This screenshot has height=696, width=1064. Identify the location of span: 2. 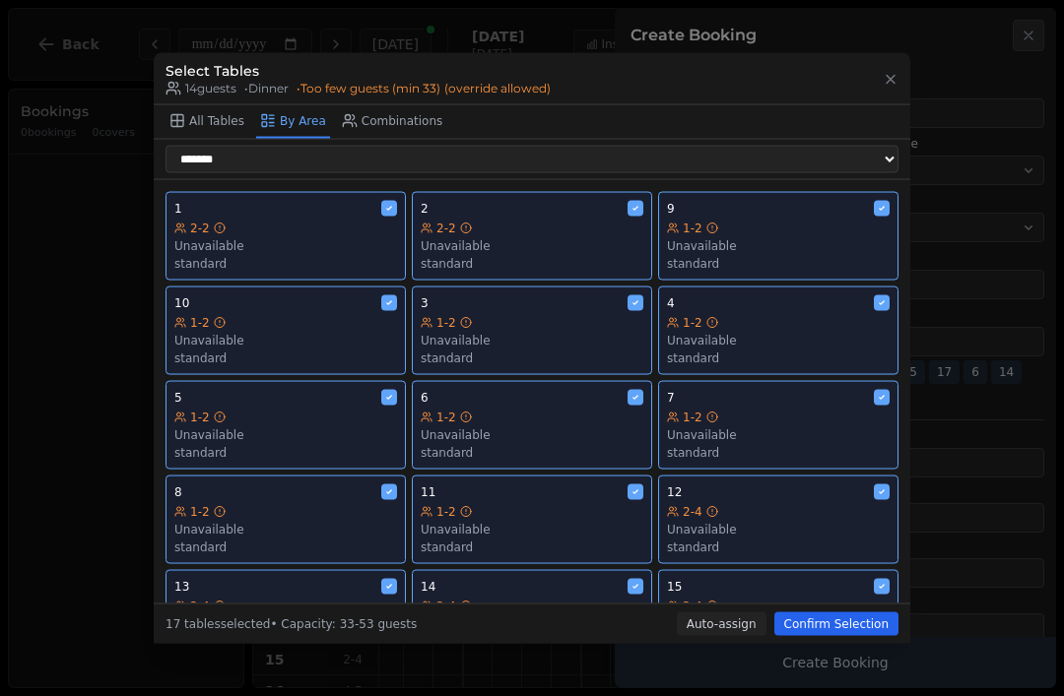
(424, 208).